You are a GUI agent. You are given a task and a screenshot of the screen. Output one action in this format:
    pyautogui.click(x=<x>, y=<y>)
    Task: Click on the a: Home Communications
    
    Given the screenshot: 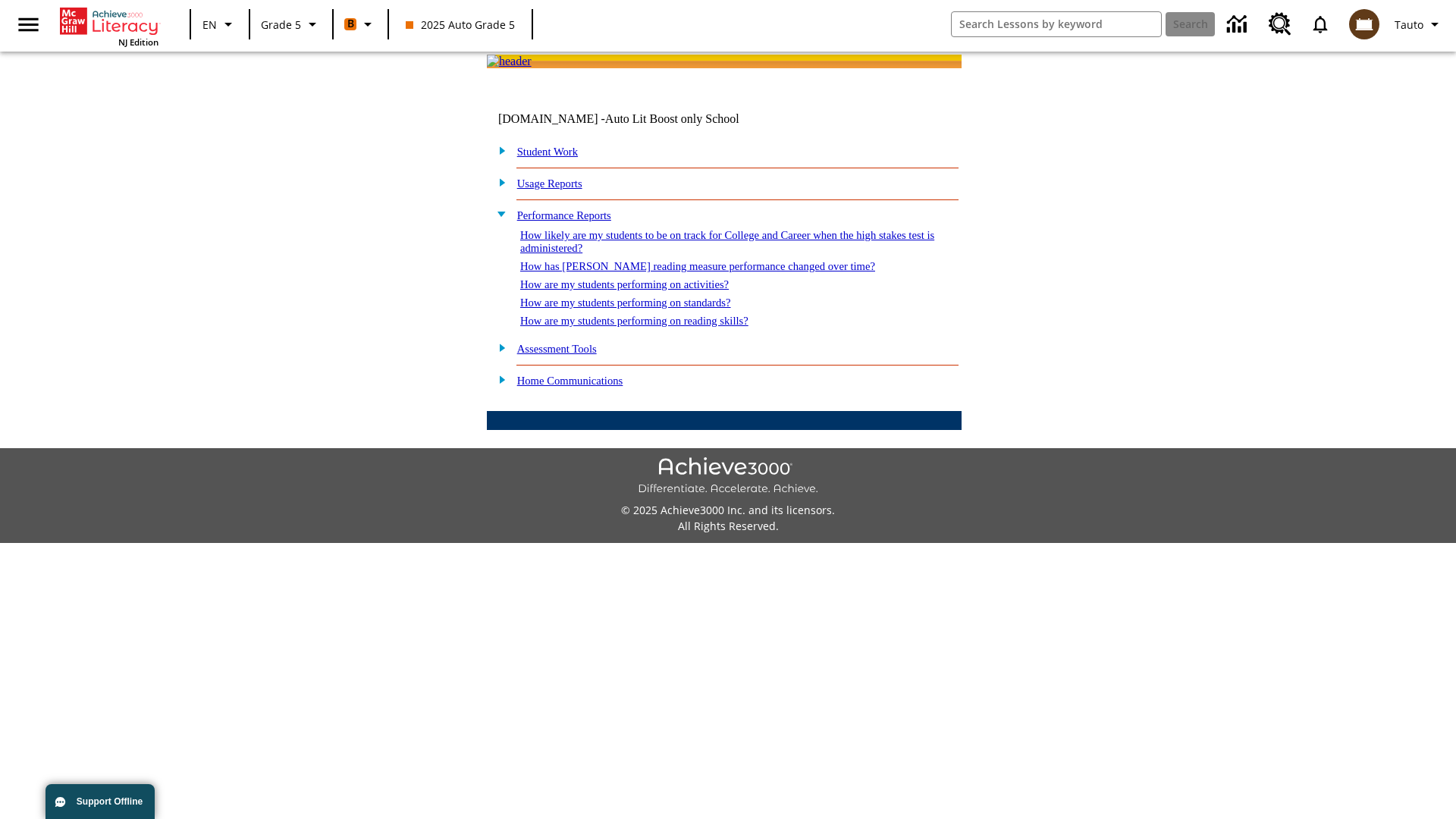 What is the action you would take?
    pyautogui.click(x=571, y=381)
    